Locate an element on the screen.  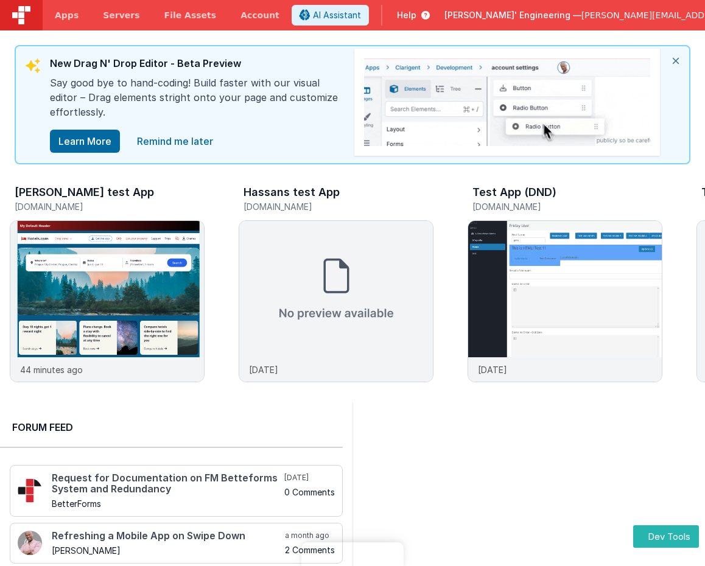
button: Learn More is located at coordinates (85, 141).